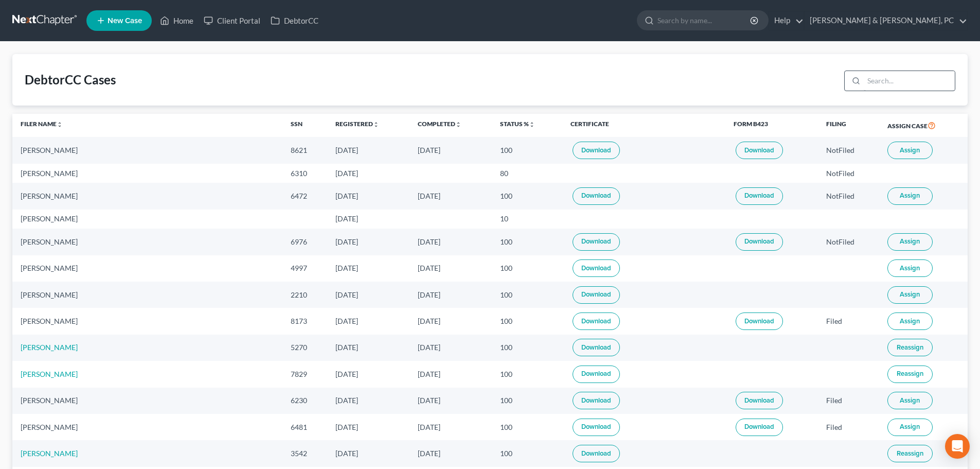  Describe the element at coordinates (124, 21) in the screenshot. I see `span: New Case` at that location.